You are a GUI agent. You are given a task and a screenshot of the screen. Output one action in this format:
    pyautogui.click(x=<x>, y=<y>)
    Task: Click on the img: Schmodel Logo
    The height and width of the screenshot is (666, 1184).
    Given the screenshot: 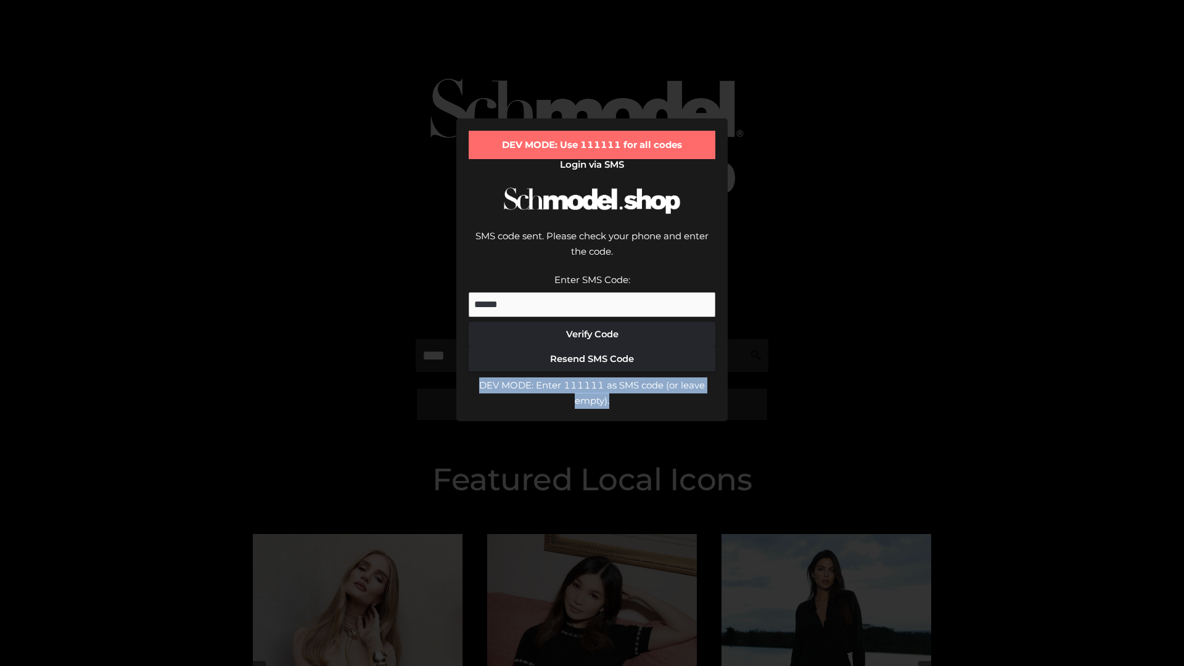 What is the action you would take?
    pyautogui.click(x=592, y=200)
    